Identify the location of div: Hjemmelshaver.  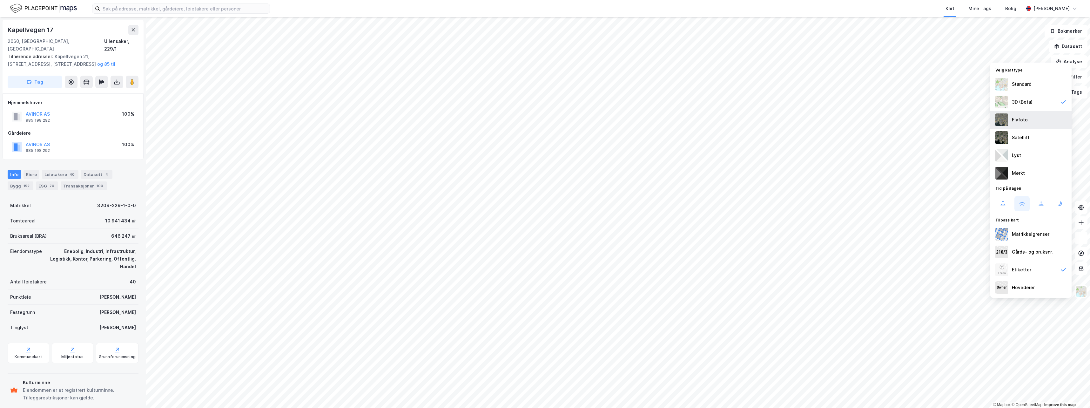
(73, 103).